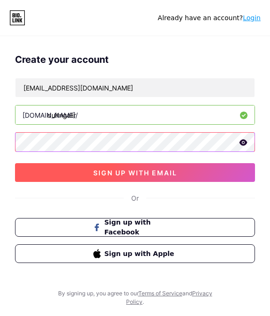 The height and width of the screenshot is (316, 270). What do you see at coordinates (141, 227) in the screenshot?
I see `span: Sign up with Facebook` at bounding box center [141, 227].